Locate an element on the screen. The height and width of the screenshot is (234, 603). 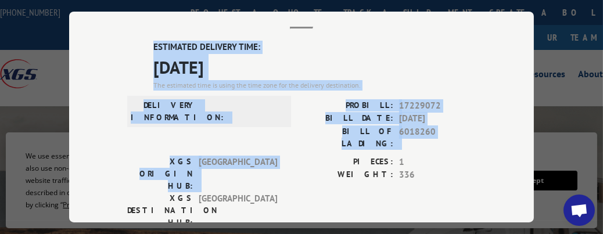
label: WEIGHT: is located at coordinates (347, 175).